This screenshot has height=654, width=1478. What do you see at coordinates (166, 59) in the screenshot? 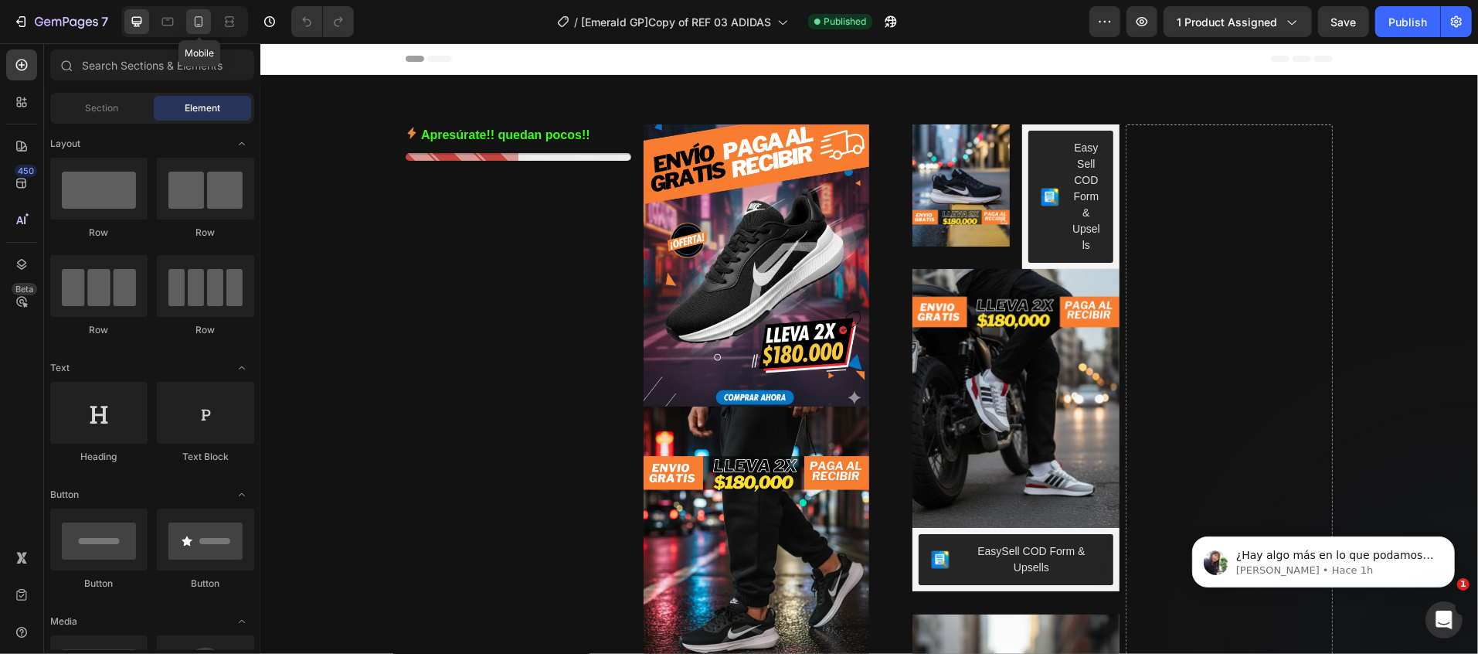
I see `span: ¿Hay algo más en lo que podamos ayudarte?` at bounding box center [166, 59].